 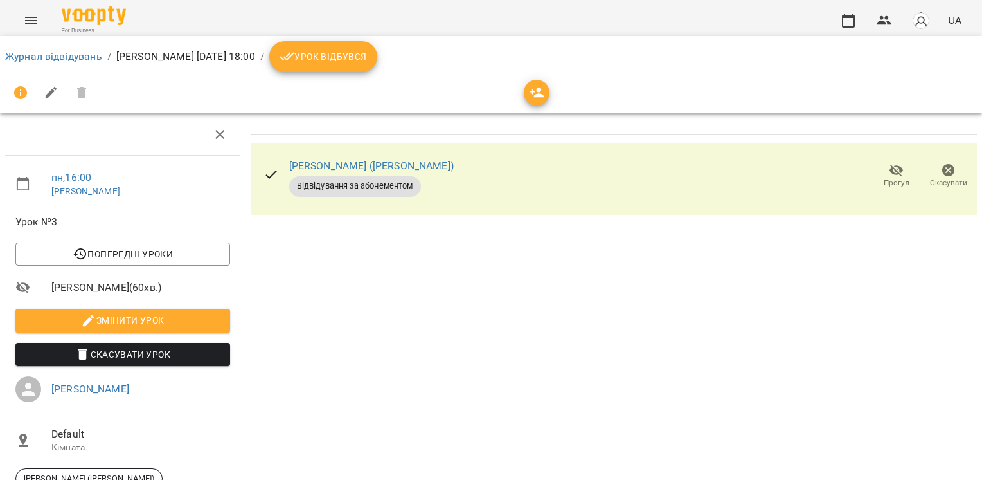 What do you see at coordinates (94, 30) in the screenshot?
I see `span: For Business` at bounding box center [94, 30].